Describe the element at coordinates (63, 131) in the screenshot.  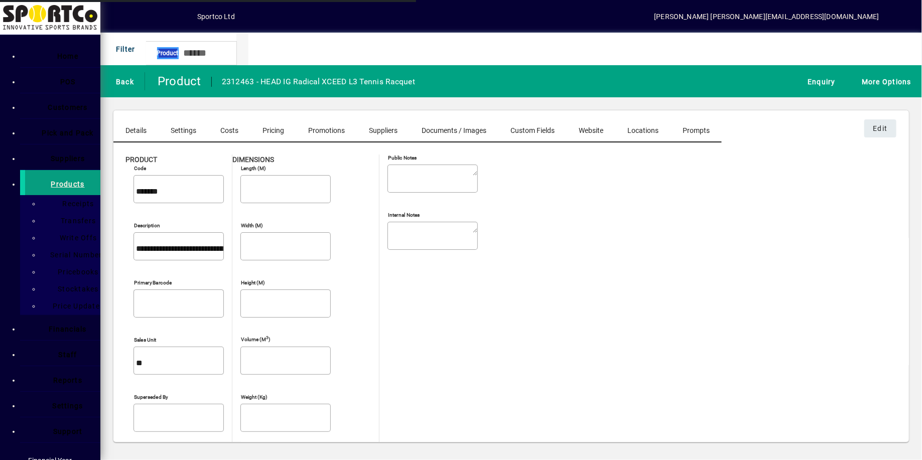
I see `a: Pick and Pack` at that location.